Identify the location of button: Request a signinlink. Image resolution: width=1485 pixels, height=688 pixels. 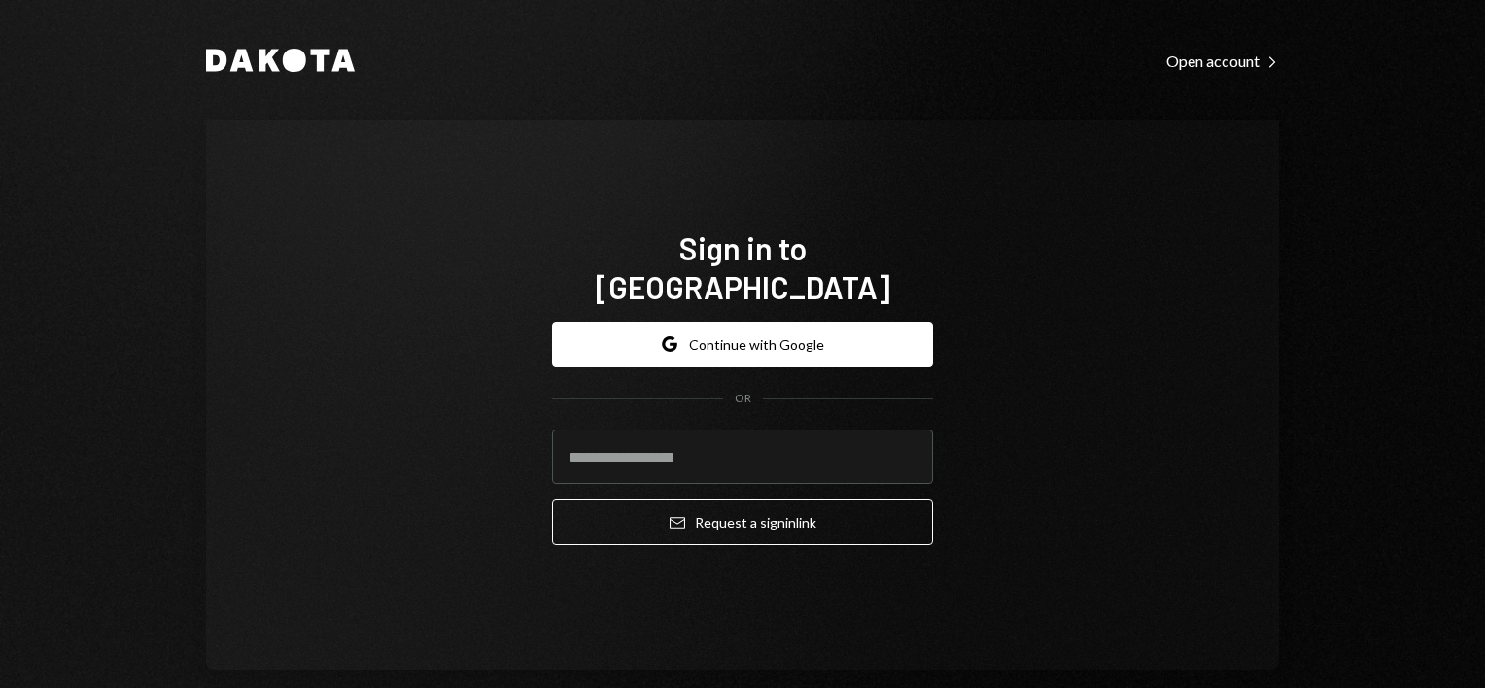
(742, 522).